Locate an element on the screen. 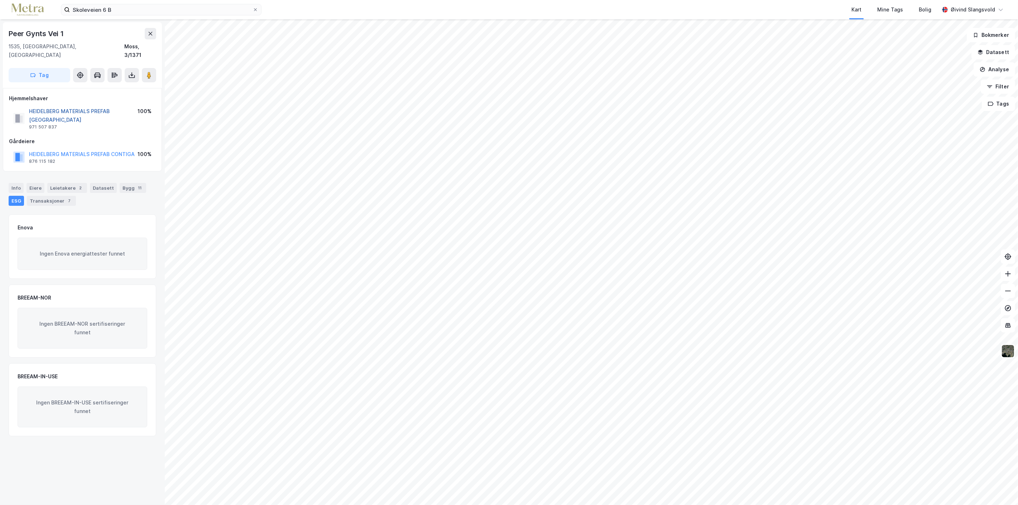 The image size is (1018, 505). button: Filter is located at coordinates (998, 87).